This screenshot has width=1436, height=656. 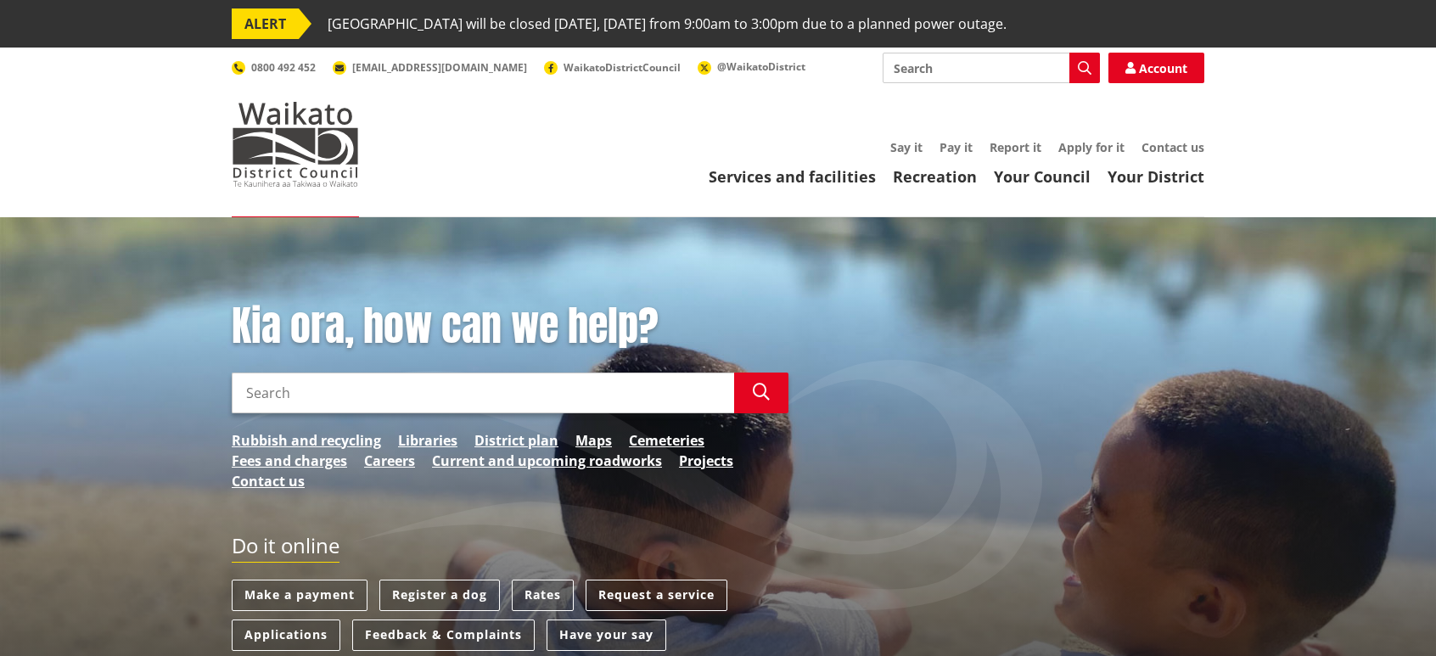 I want to click on span: @WaikatoDistrict, so click(x=761, y=66).